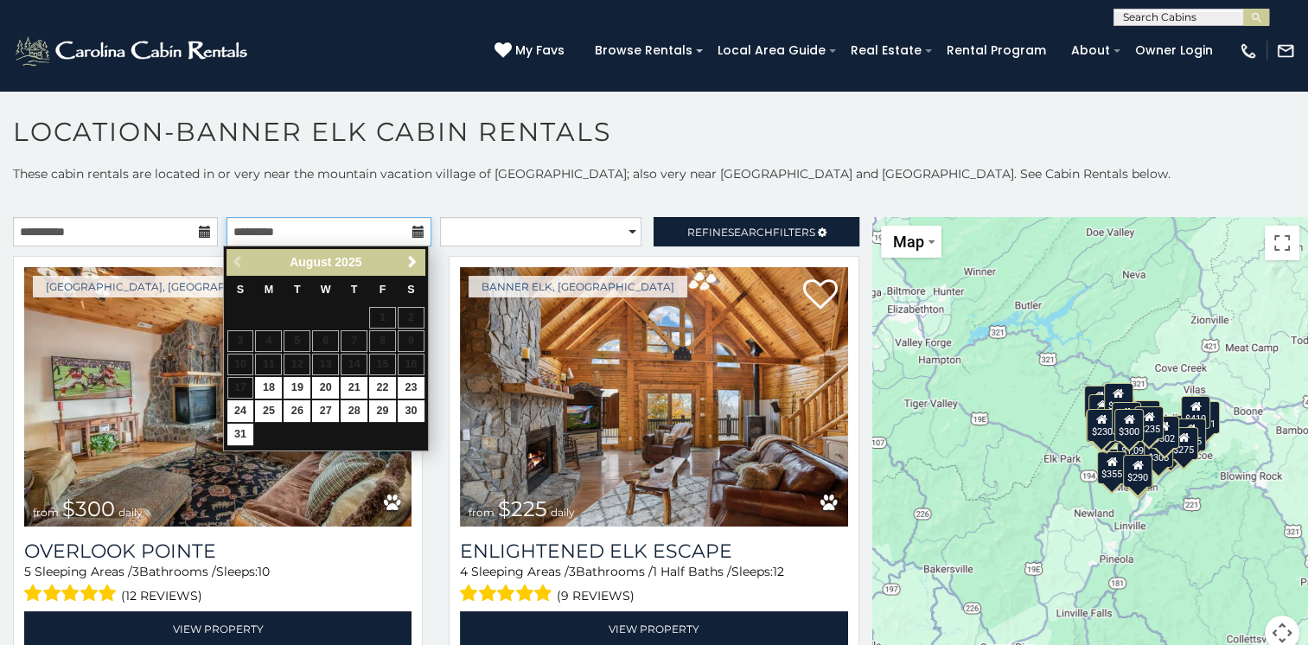  Describe the element at coordinates (596, 596) in the screenshot. I see `span: (9 reviews)` at that location.